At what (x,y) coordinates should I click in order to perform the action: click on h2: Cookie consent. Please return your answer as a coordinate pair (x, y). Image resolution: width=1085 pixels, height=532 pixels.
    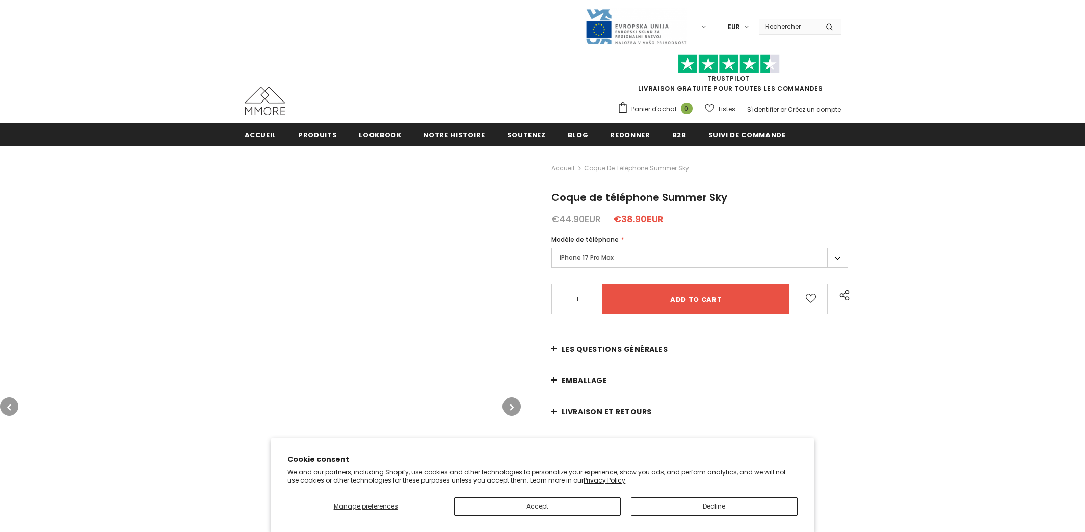
    Looking at the image, I should click on (542, 459).